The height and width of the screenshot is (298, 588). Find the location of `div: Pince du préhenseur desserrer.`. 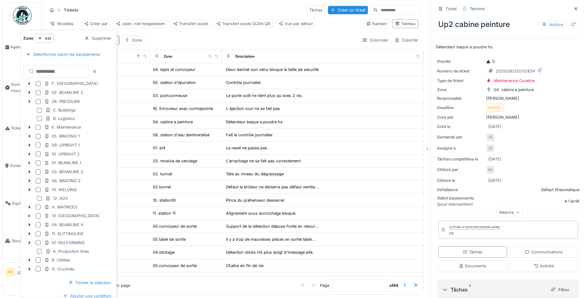

div: Pince du préhenseur desserrer. is located at coordinates (256, 200).